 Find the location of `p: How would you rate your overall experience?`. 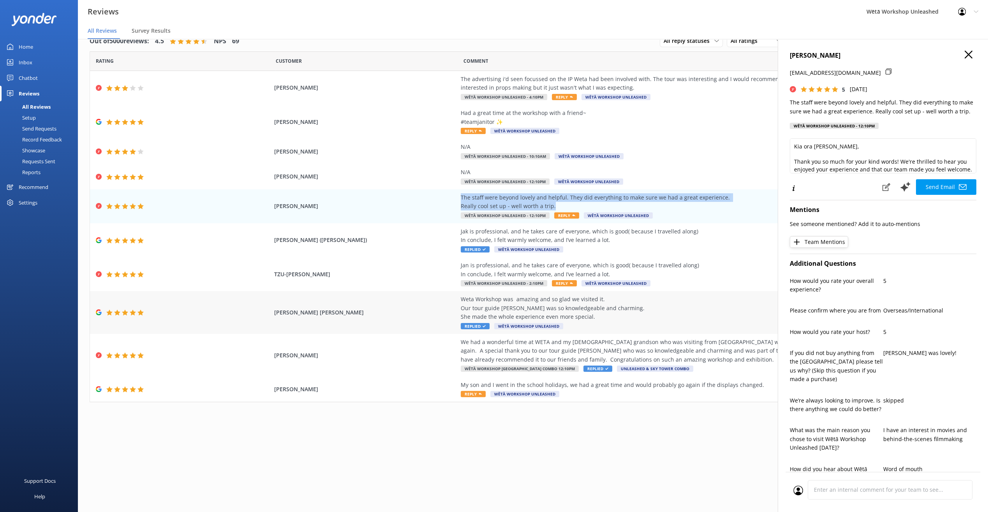

p: How would you rate your overall experience? is located at coordinates (837, 285).